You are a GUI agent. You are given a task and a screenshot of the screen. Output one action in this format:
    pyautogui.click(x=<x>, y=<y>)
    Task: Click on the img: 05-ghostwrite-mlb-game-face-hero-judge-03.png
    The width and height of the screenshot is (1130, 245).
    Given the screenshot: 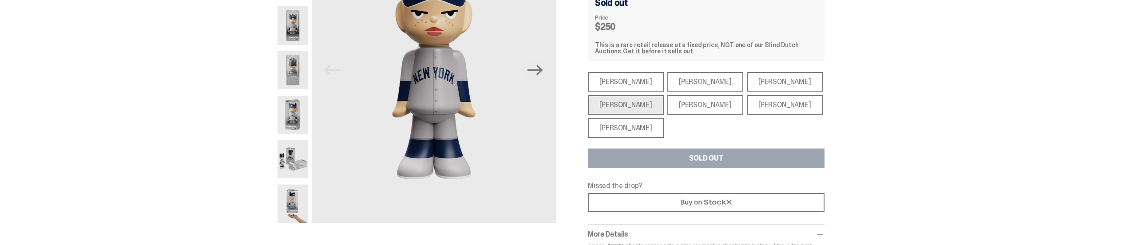 What is the action you would take?
    pyautogui.click(x=293, y=115)
    